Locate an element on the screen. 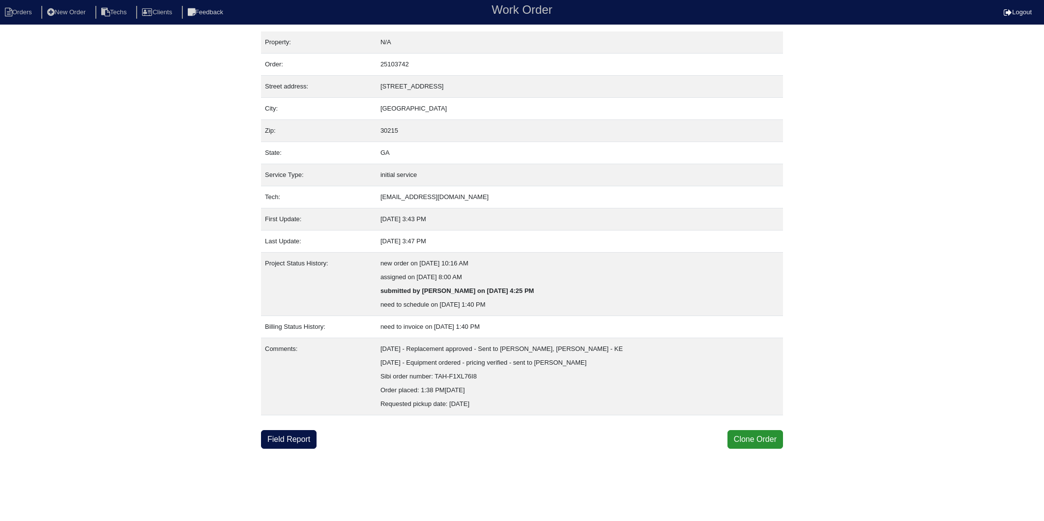 This screenshot has height=521, width=1044. td: Order: is located at coordinates (318, 64).